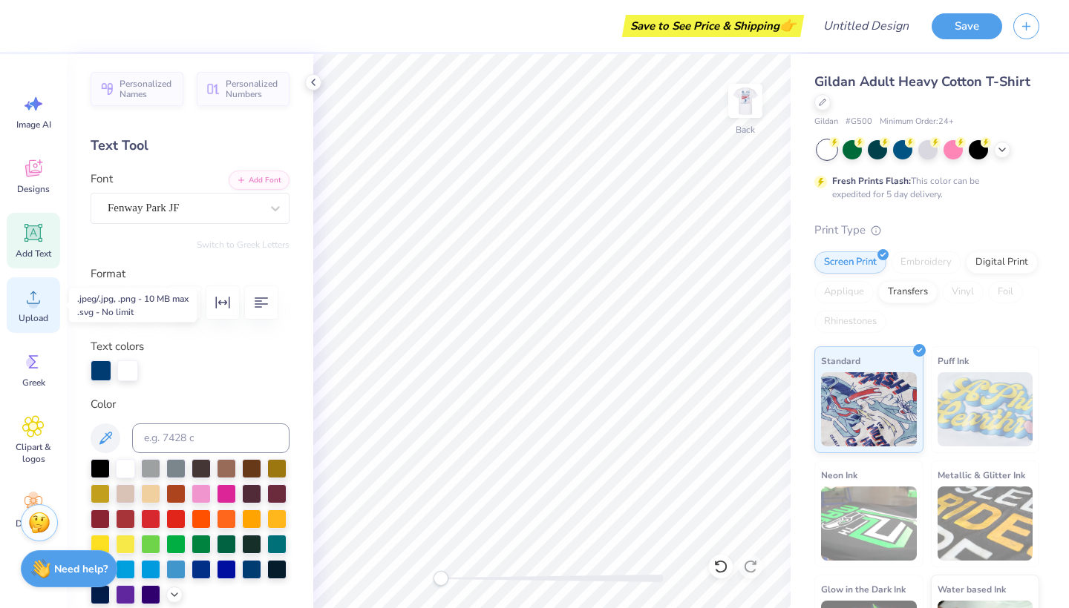  Describe the element at coordinates (981, 475) in the screenshot. I see `span: Metallic & Glitter Ink` at that location.